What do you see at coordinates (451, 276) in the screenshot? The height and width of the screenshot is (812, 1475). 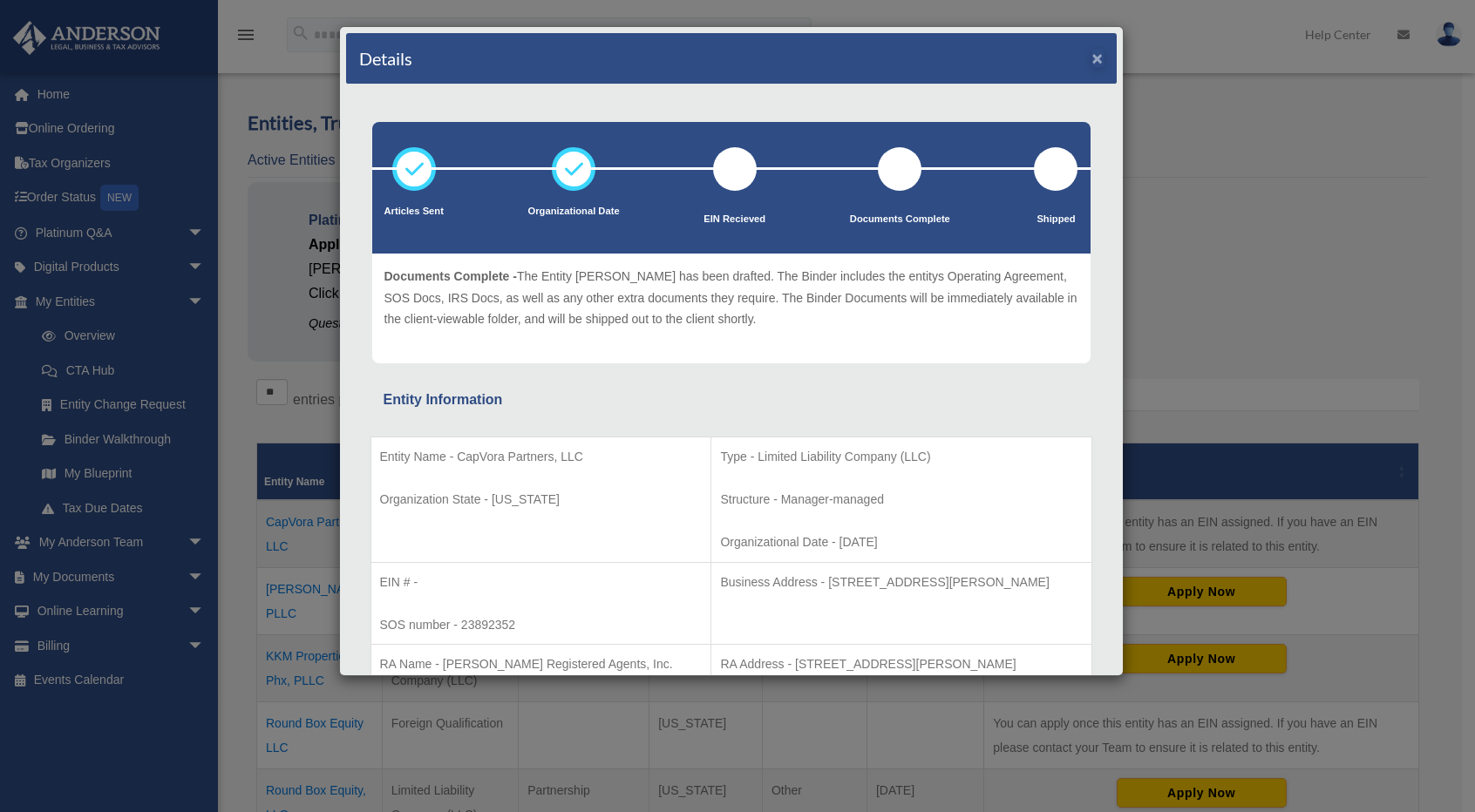 I see `span: Documents Complete -` at bounding box center [451, 276].